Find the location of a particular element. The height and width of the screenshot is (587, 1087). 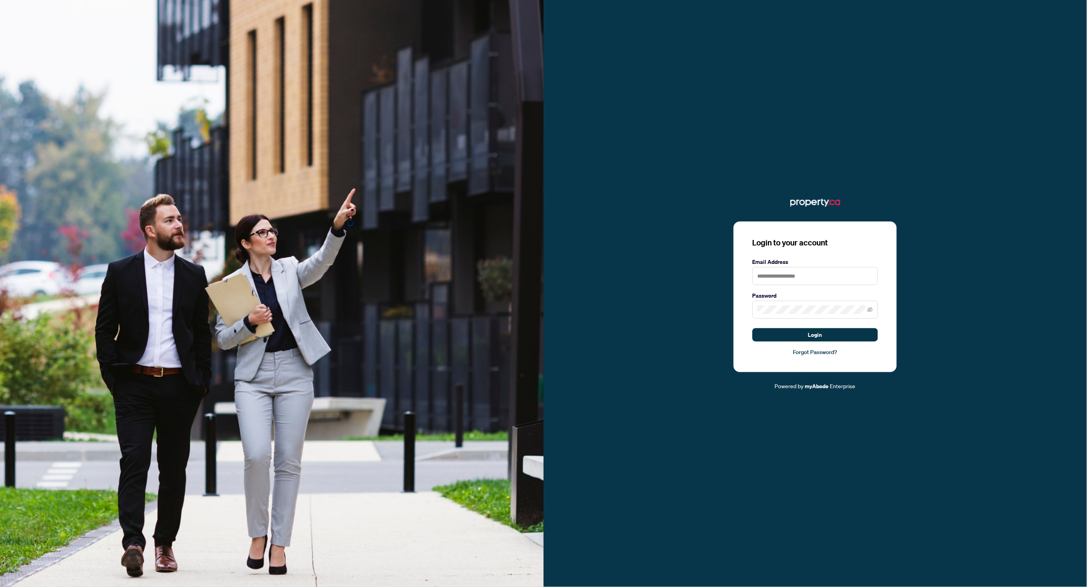

span: eye-invisible is located at coordinates (870, 310).